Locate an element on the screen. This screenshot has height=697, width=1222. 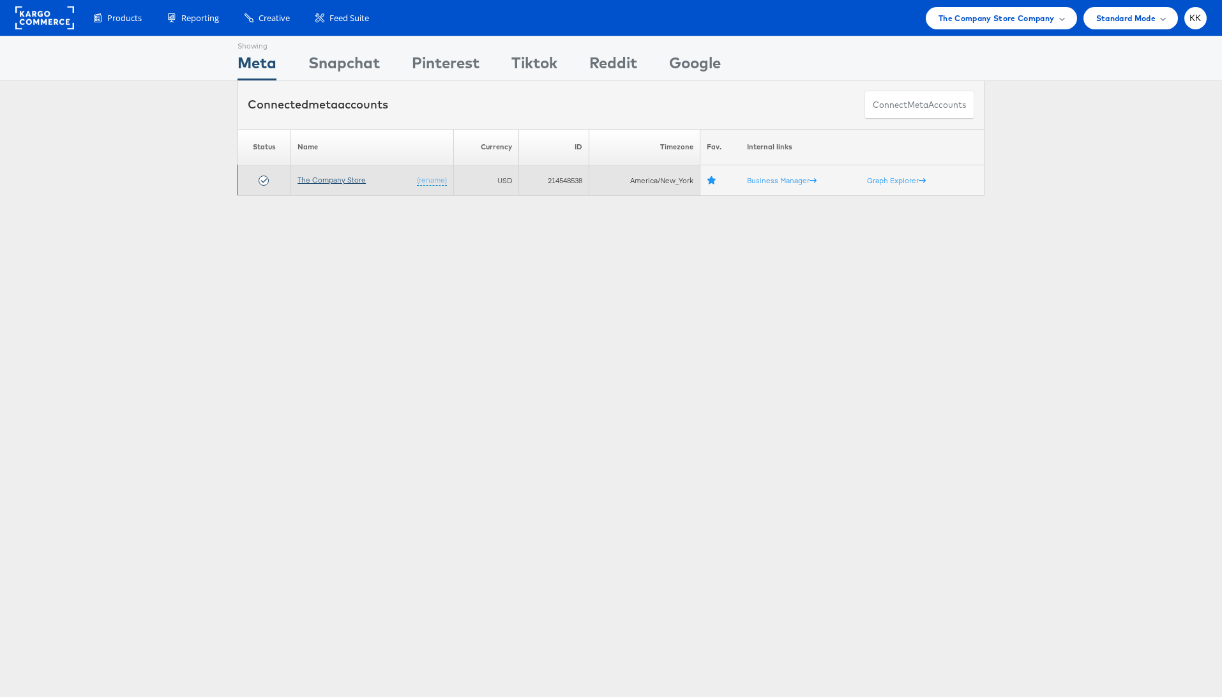
th: Currency is located at coordinates (487, 147).